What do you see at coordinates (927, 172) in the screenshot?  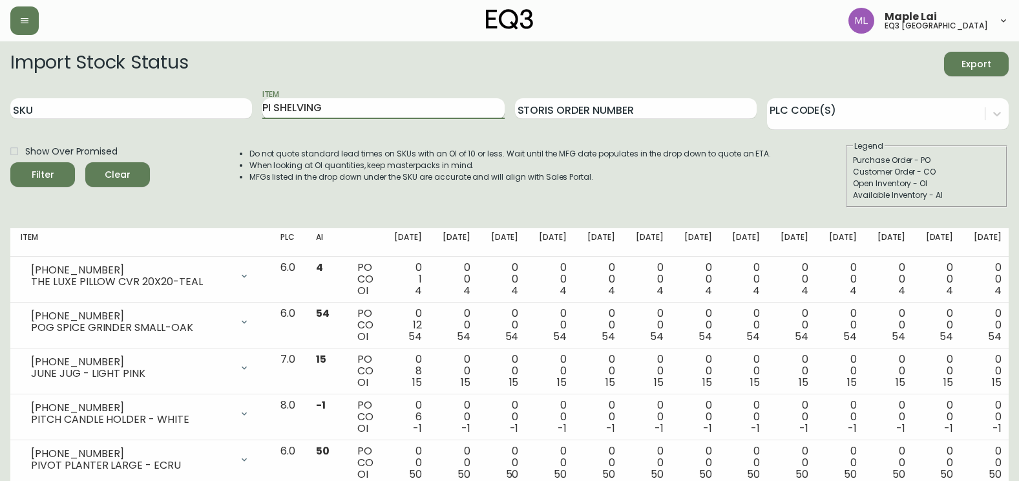 I see `div: Customer Order - CO` at bounding box center [927, 172].